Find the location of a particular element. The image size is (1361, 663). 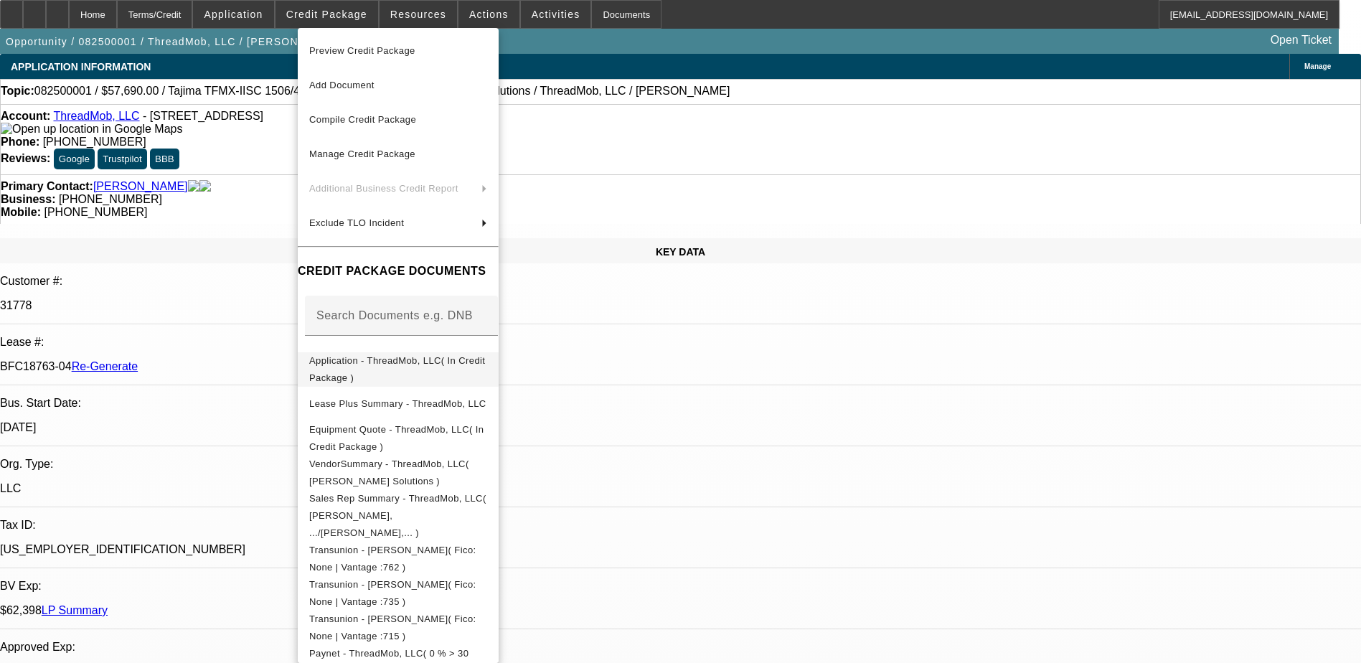

span: Add Document is located at coordinates (342, 85).